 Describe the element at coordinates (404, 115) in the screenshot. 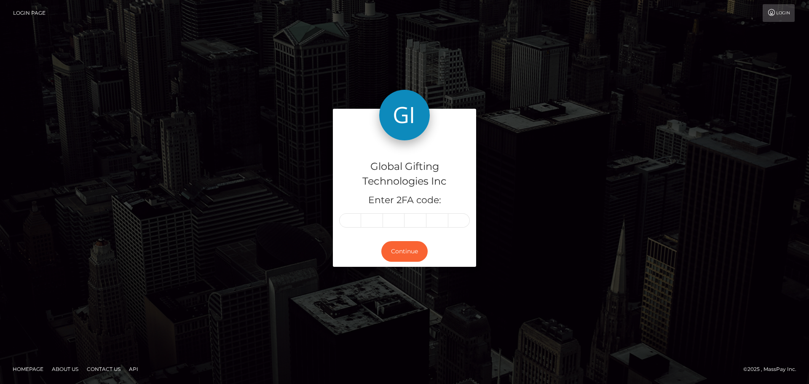

I see `img: Global Gifting Technologies Inc` at that location.